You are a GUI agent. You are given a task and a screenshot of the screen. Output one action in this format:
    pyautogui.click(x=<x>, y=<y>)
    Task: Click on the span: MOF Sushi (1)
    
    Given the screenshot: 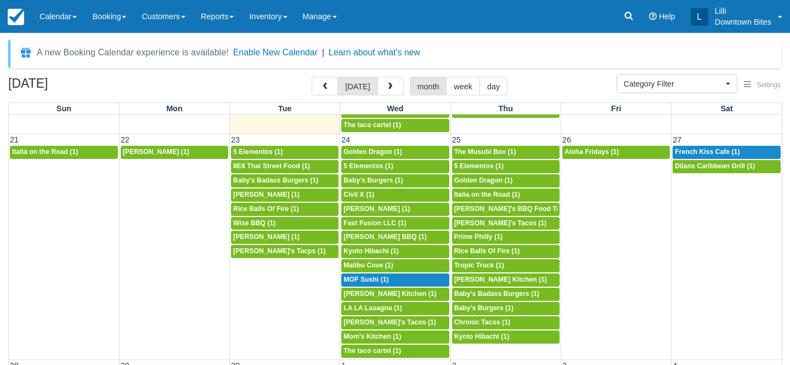 What is the action you would take?
    pyautogui.click(x=366, y=280)
    